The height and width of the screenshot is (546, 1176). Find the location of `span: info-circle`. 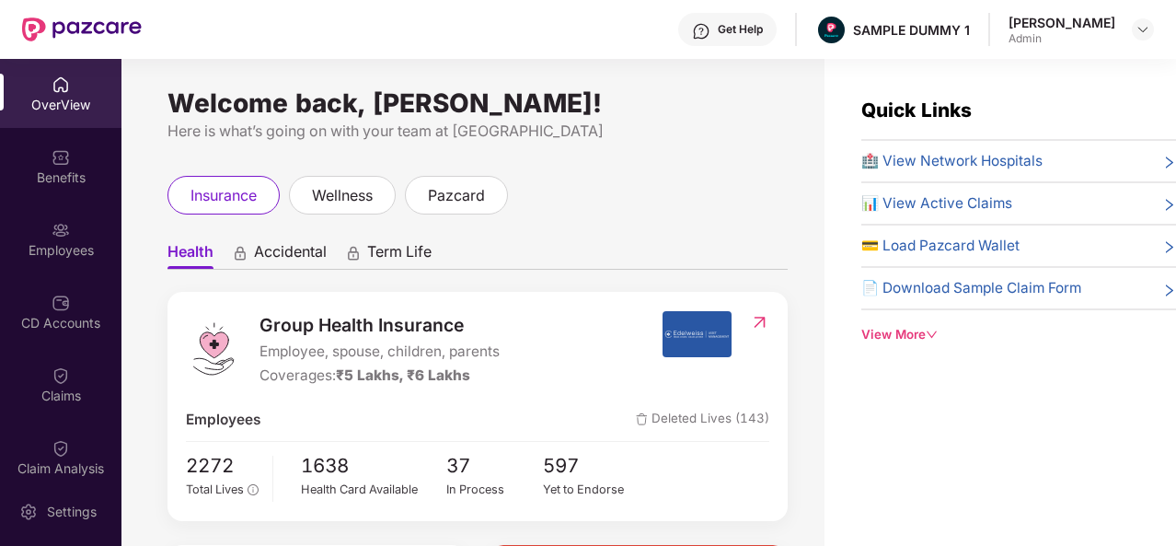

span: info-circle is located at coordinates (252, 489).